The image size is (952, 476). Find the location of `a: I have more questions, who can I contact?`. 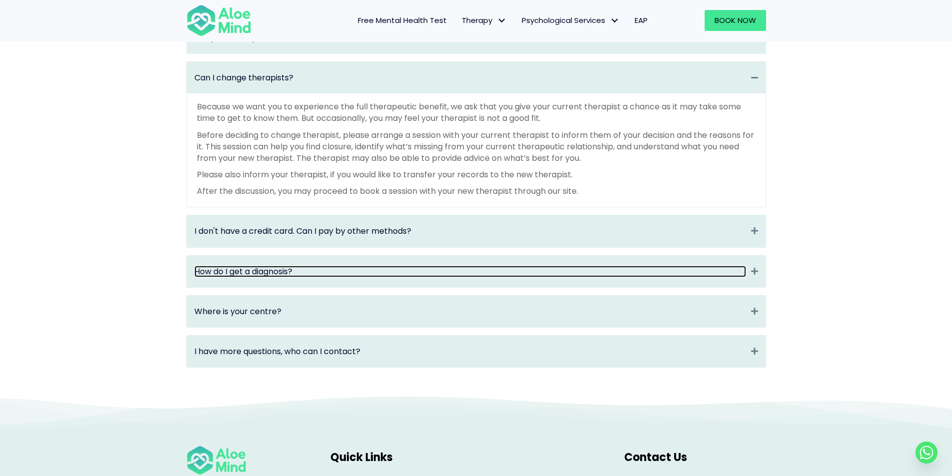

a: I have more questions, who can I contact? is located at coordinates (470, 351).